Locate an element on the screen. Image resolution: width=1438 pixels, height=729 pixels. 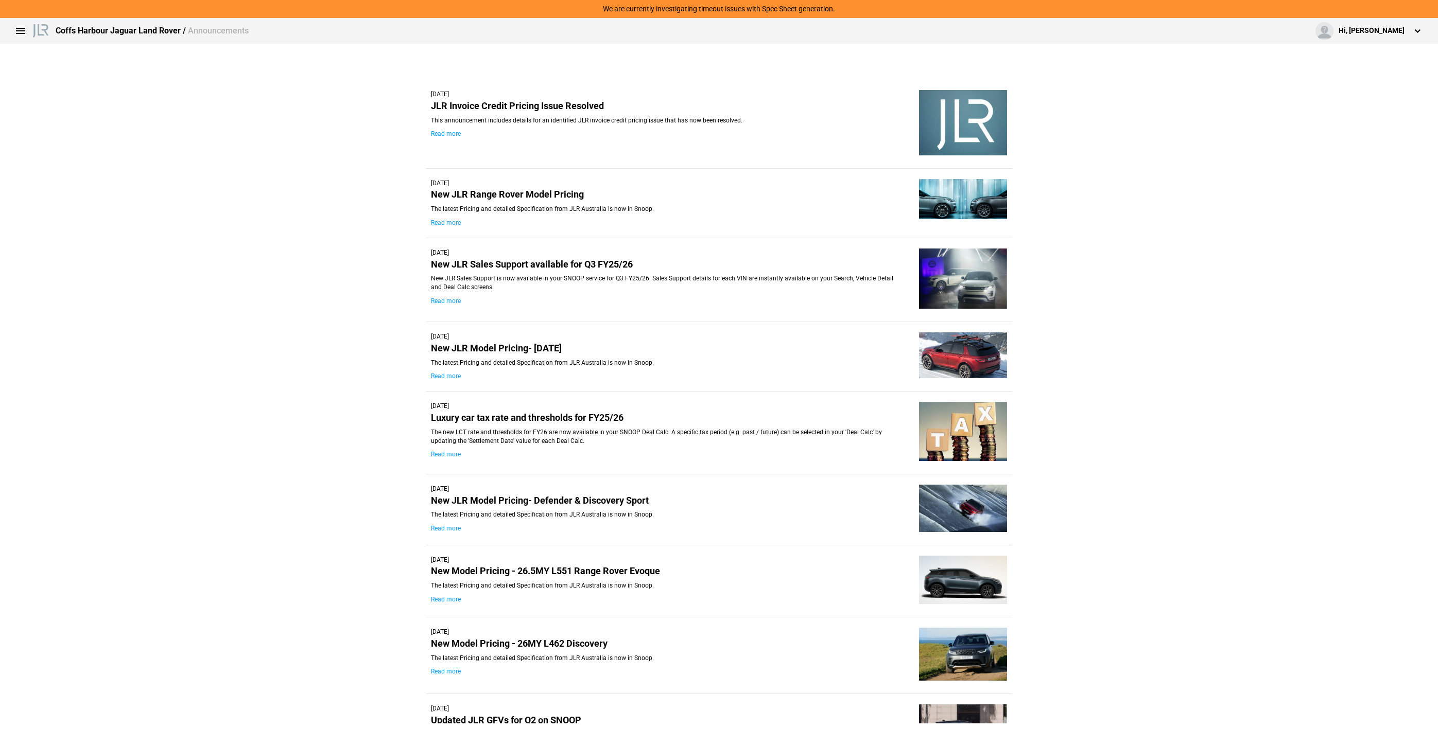
h3: Luxury car tax rate and thresholds for FY25/26 is located at coordinates (667, 418).